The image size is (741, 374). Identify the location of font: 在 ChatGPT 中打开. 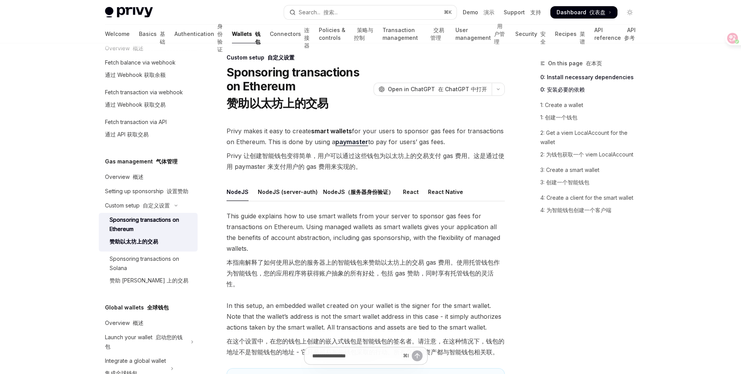
(462, 89).